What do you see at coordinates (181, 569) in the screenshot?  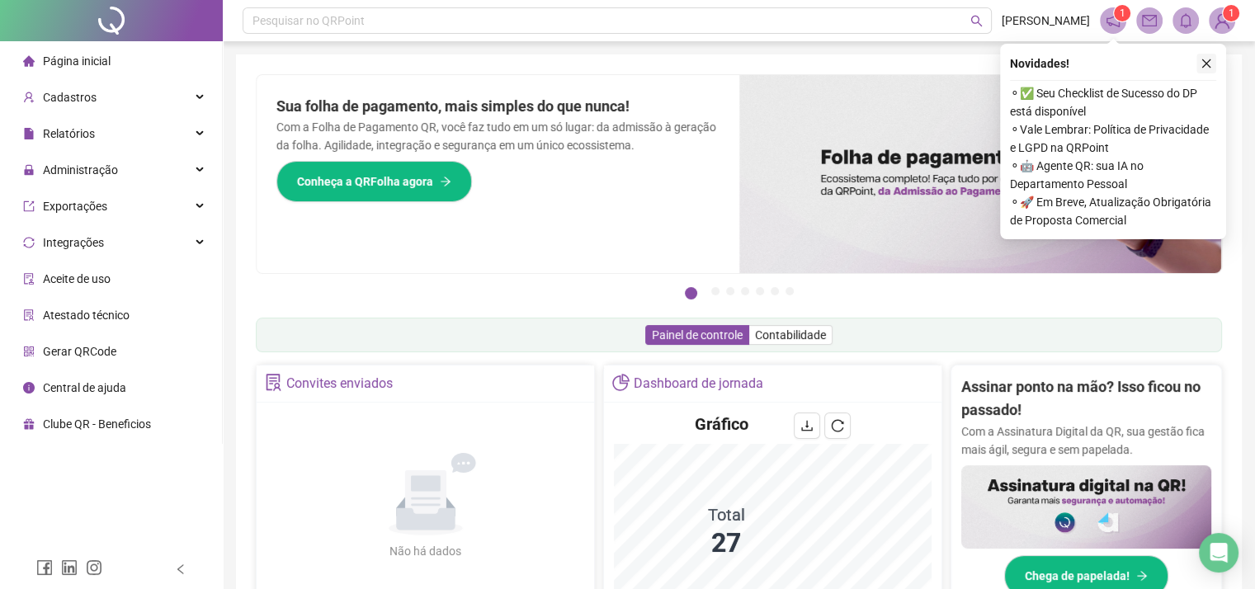 I see `span: left` at bounding box center [181, 569].